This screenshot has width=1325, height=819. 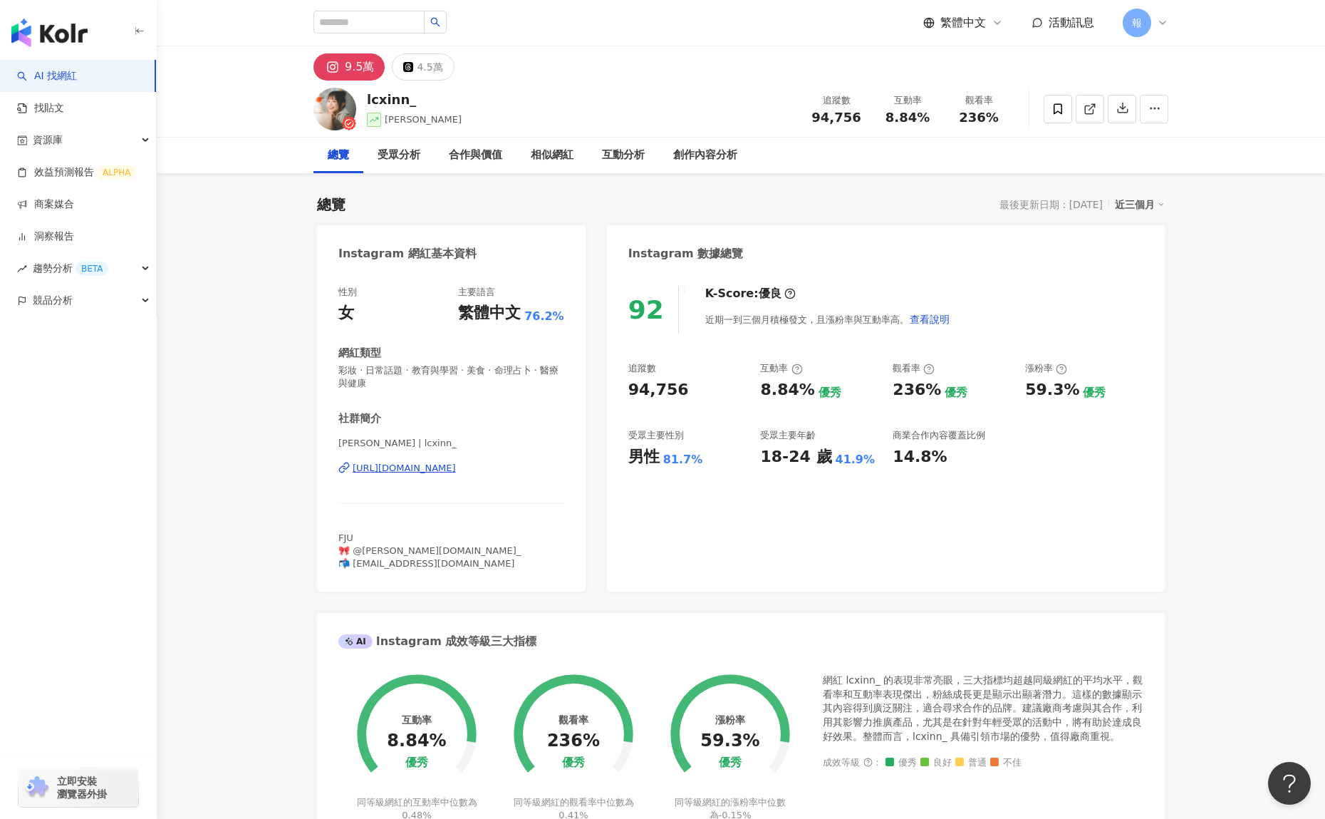 What do you see at coordinates (435, 22) in the screenshot?
I see `span: search` at bounding box center [435, 22].